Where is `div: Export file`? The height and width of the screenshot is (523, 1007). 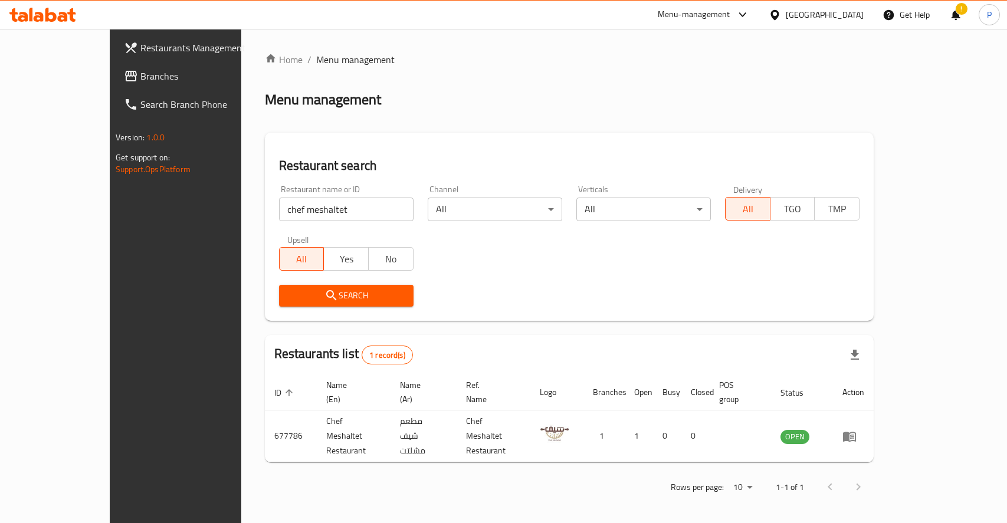 div: Export file is located at coordinates (855, 355).